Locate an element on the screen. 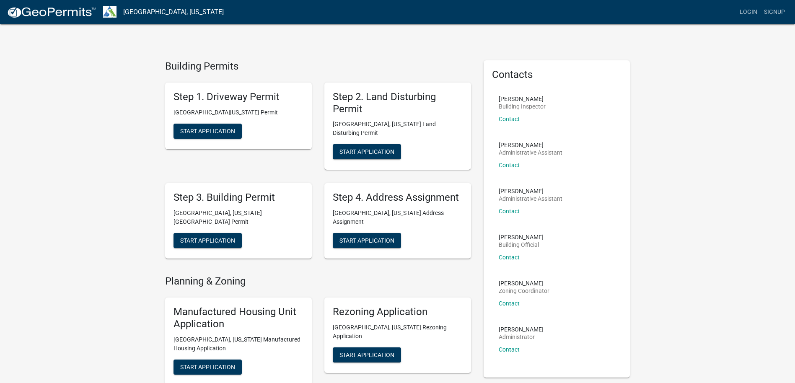 The width and height of the screenshot is (795, 383). h5: Contacts is located at coordinates (557, 75).